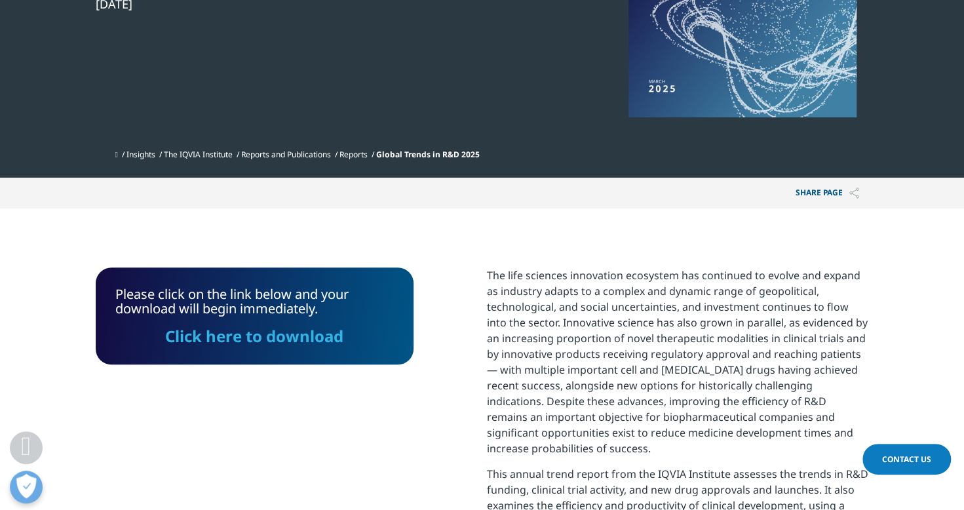  What do you see at coordinates (254, 336) in the screenshot?
I see `a: Click here to download` at bounding box center [254, 336].